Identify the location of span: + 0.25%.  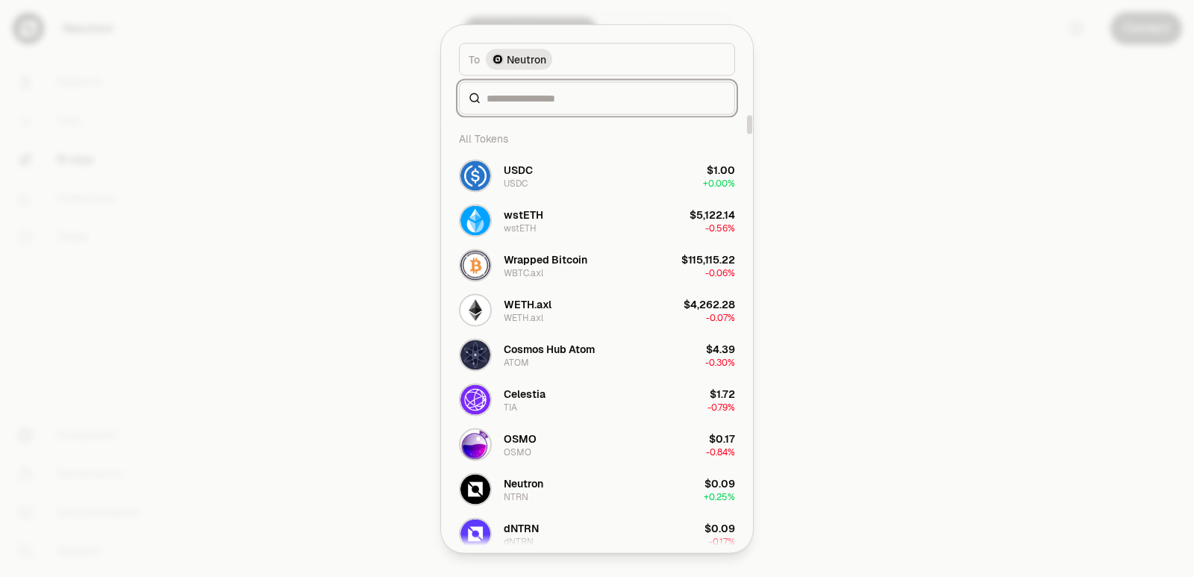
(719, 496).